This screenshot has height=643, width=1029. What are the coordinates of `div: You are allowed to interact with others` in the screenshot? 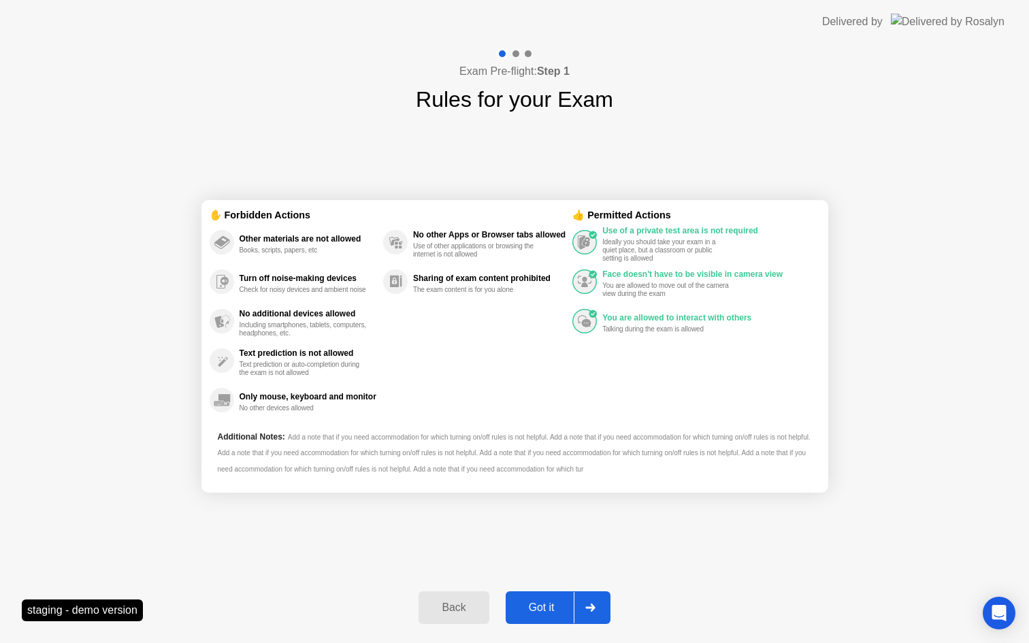 It's located at (692, 318).